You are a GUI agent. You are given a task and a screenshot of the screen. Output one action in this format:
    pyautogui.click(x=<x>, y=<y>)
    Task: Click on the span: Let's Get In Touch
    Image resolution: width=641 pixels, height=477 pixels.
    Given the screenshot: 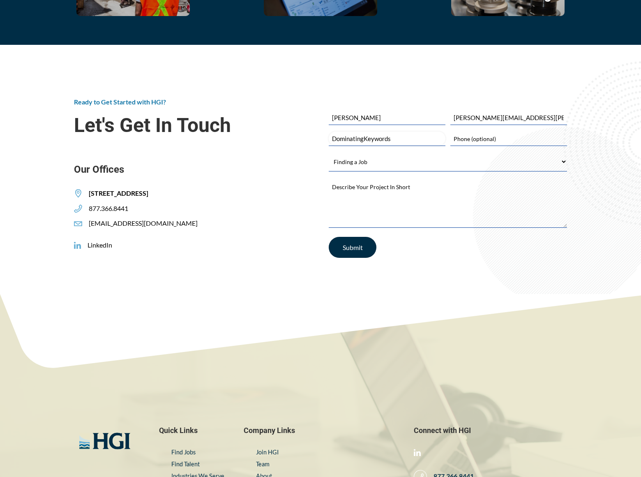 What is the action you would take?
    pyautogui.click(x=193, y=125)
    